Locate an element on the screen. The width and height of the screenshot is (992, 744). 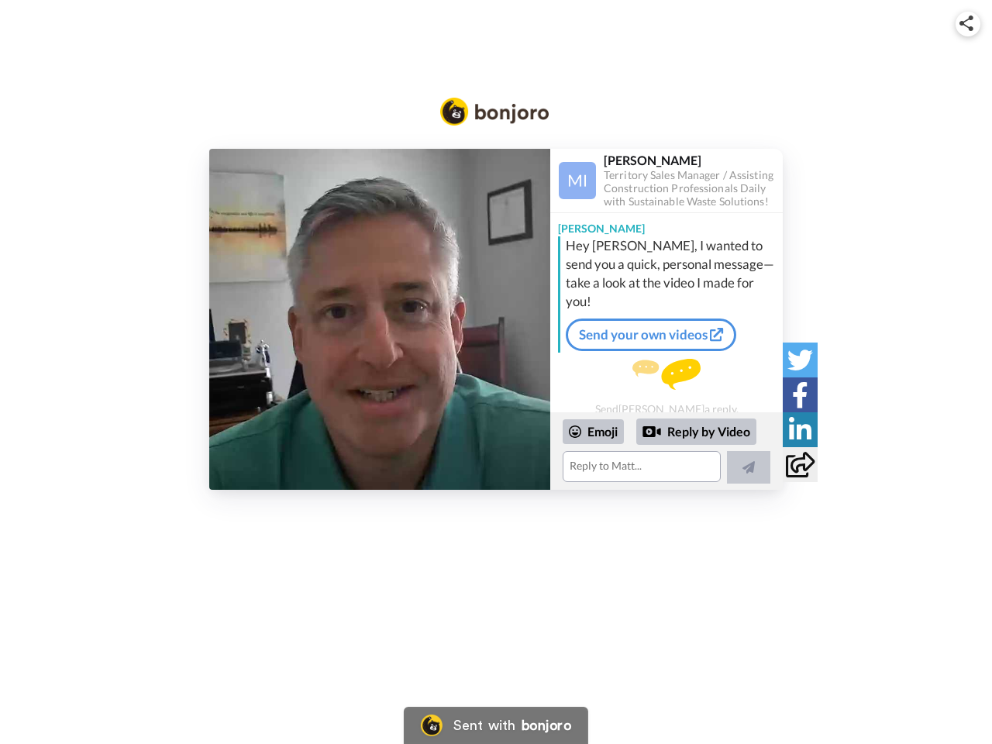
img: message.svg is located at coordinates (666, 374).